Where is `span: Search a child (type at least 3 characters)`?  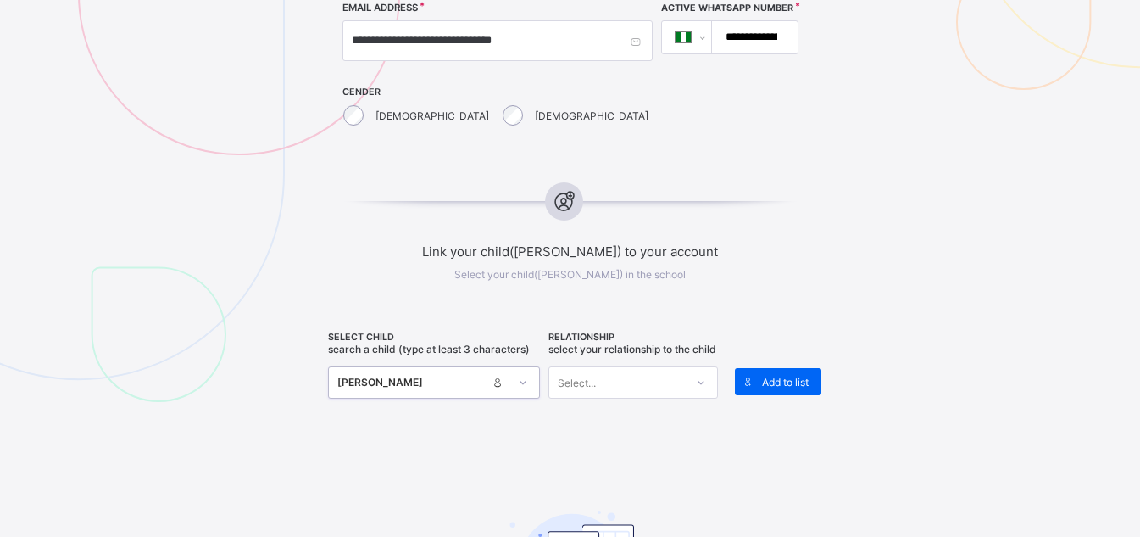
span: Search a child (type at least 3 characters) is located at coordinates (429, 348).